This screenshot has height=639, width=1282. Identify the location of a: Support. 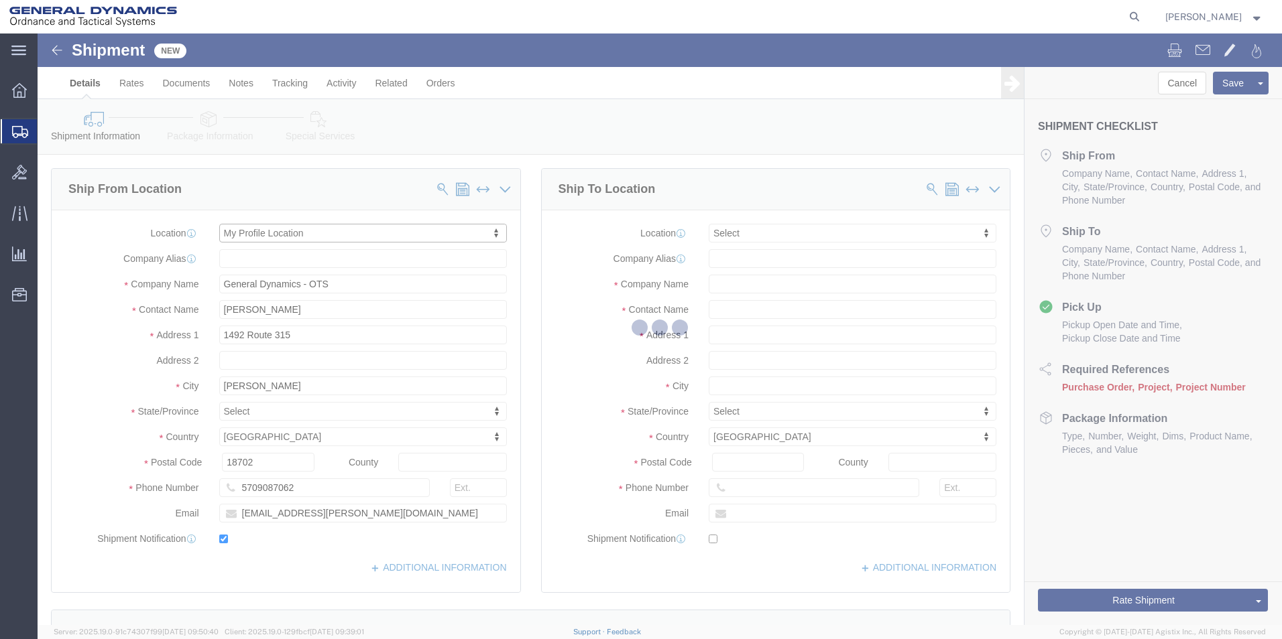
(590, 632).